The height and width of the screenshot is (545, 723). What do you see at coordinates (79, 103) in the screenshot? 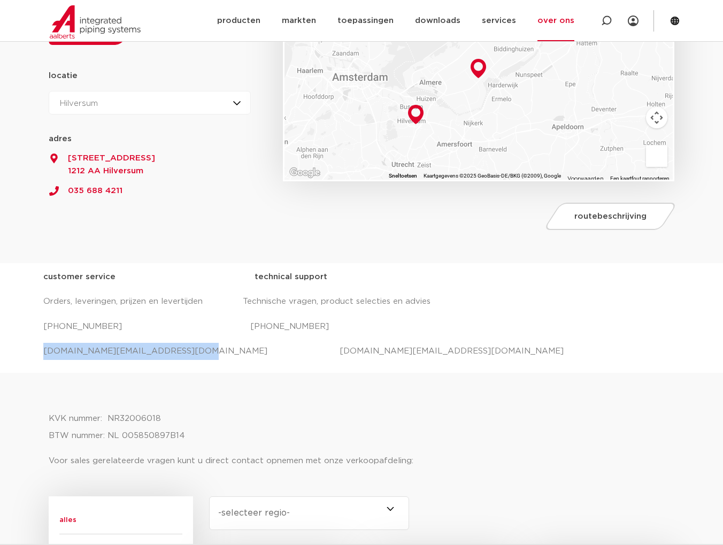
I see `span: Hilversum` at bounding box center [79, 103].